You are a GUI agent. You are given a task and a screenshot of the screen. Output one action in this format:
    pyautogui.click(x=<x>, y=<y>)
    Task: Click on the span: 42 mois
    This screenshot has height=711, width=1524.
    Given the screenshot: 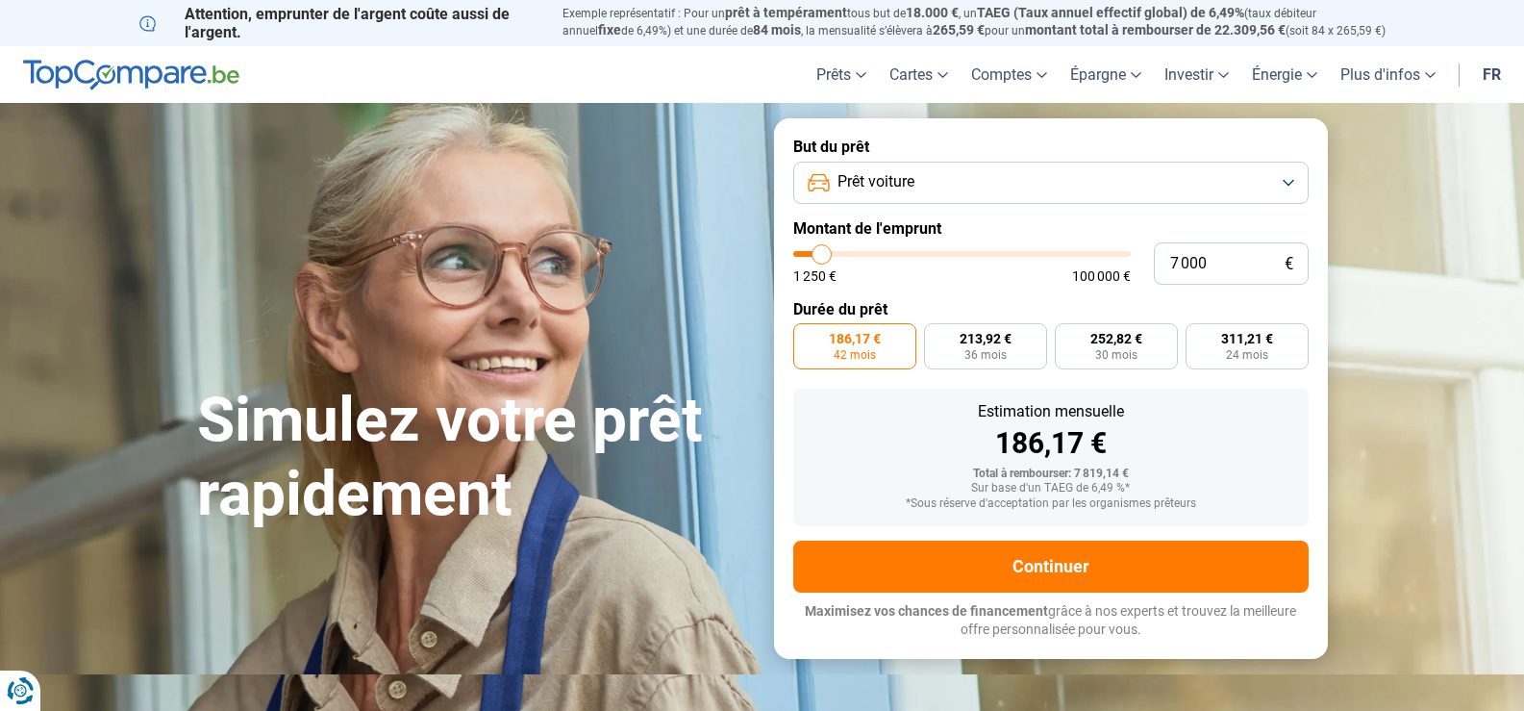 What is the action you would take?
    pyautogui.click(x=855, y=355)
    